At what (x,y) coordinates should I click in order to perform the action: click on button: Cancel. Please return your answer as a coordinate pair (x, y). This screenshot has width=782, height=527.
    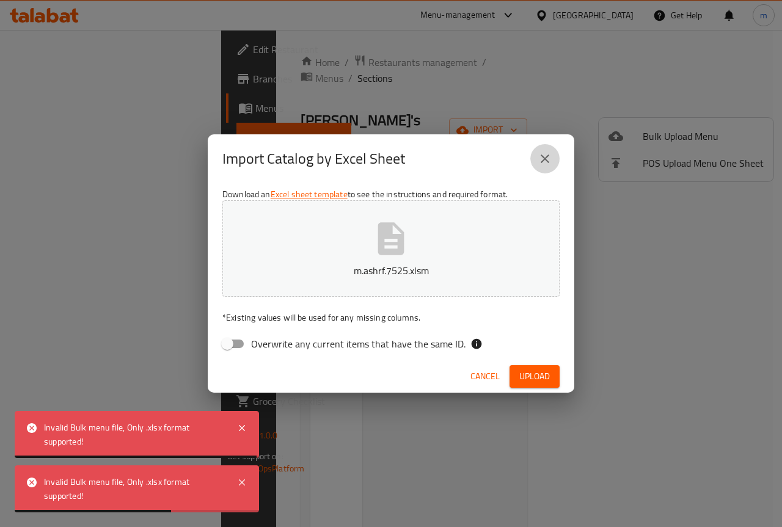
    Looking at the image, I should click on (485, 376).